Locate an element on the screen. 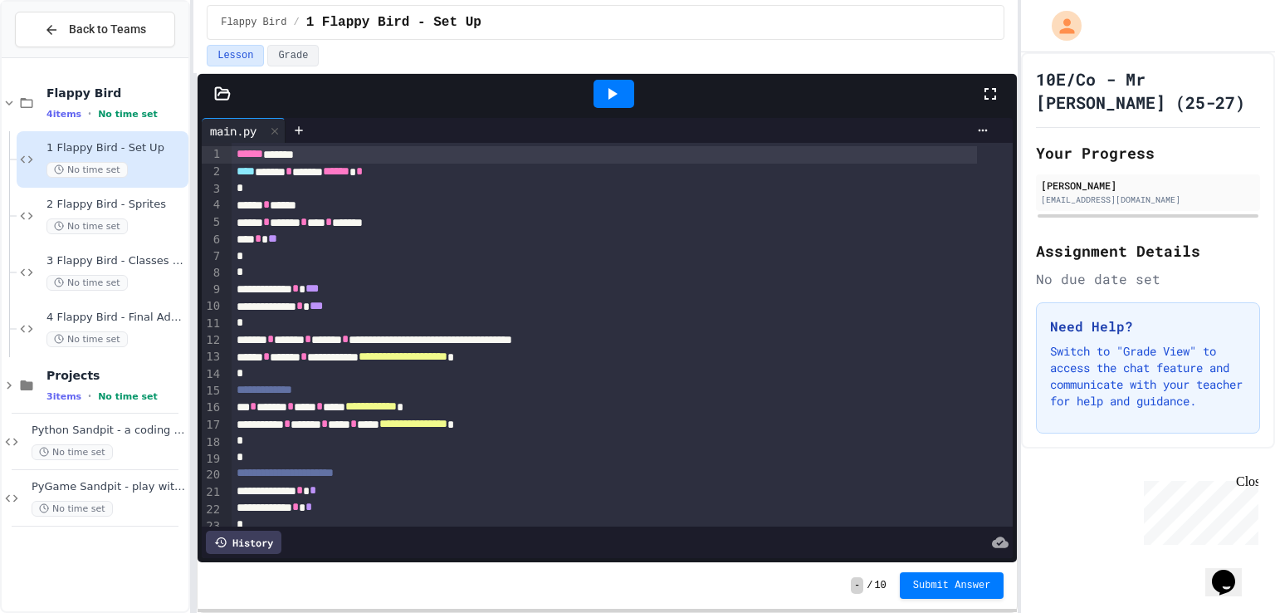  span: 3 Flappy Bird - Classes and Groups is located at coordinates (115, 261).